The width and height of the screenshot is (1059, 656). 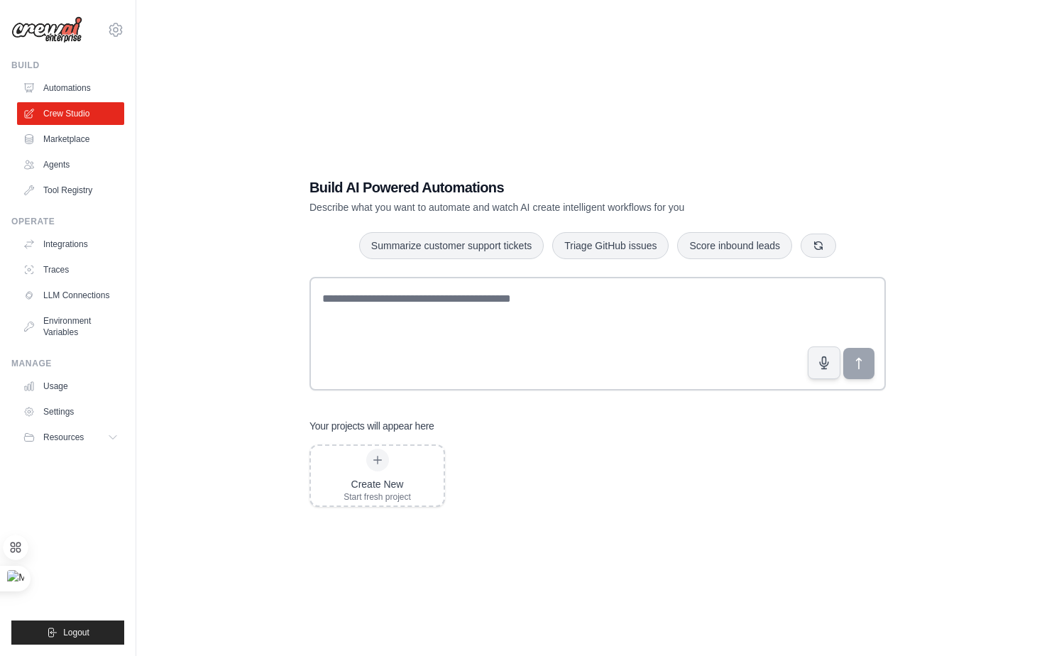 I want to click on a: Usage, so click(x=70, y=386).